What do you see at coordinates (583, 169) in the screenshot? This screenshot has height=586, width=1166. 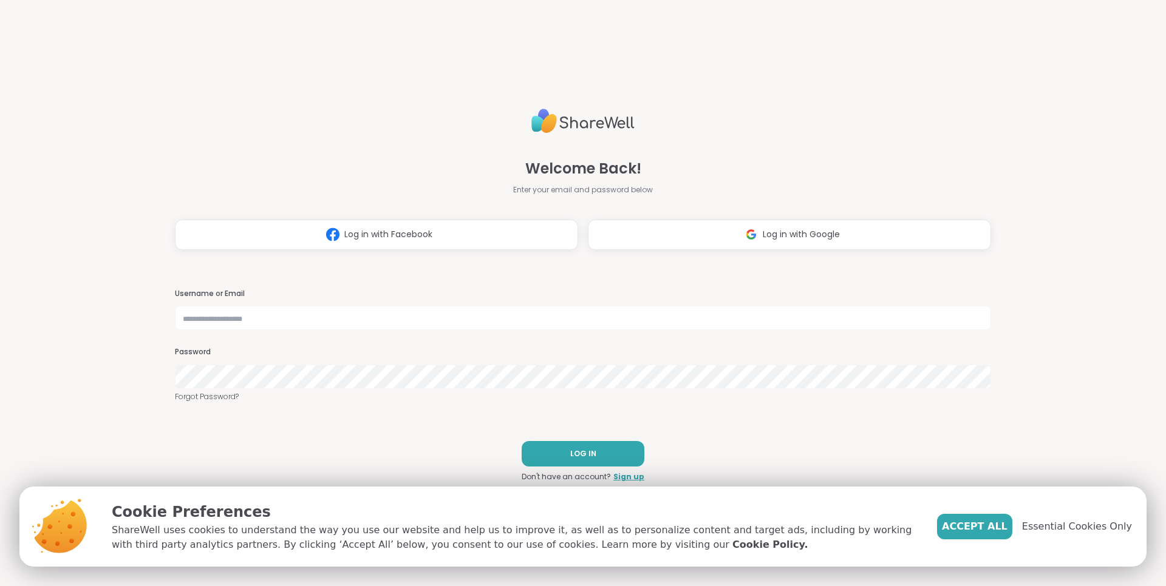 I see `span: Welcome Back!` at bounding box center [583, 169].